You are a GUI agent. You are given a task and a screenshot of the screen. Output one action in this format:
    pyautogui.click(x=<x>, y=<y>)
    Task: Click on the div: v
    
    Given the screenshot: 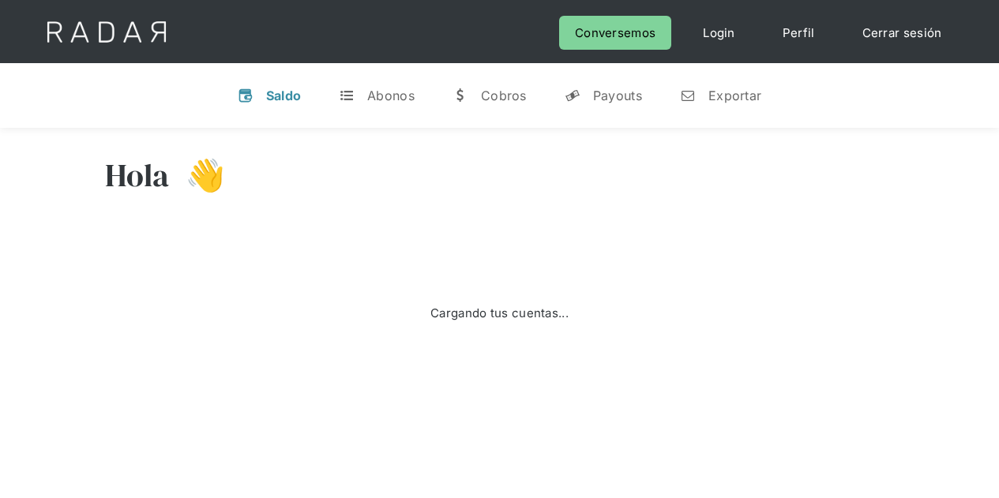 What is the action you would take?
    pyautogui.click(x=246, y=96)
    